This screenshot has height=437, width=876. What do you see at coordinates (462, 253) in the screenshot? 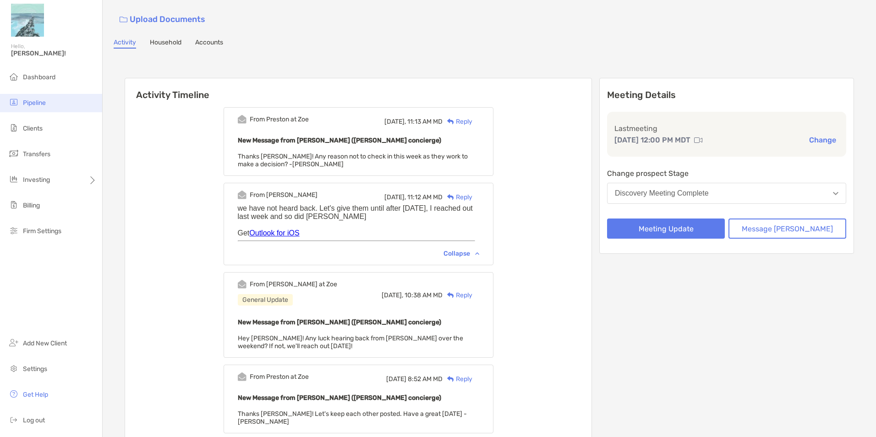
I see `div: Collapse` at bounding box center [462, 253].